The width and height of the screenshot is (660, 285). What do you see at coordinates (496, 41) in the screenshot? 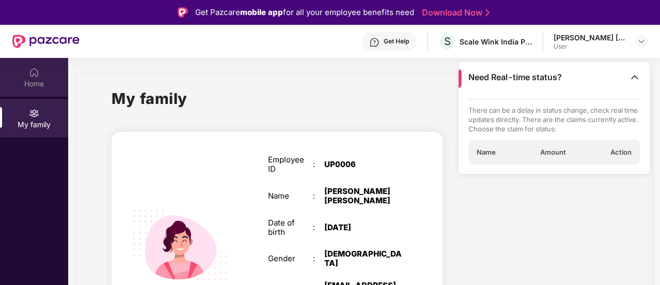
I see `div: Scale Wink India Private Limited` at bounding box center [496, 41].